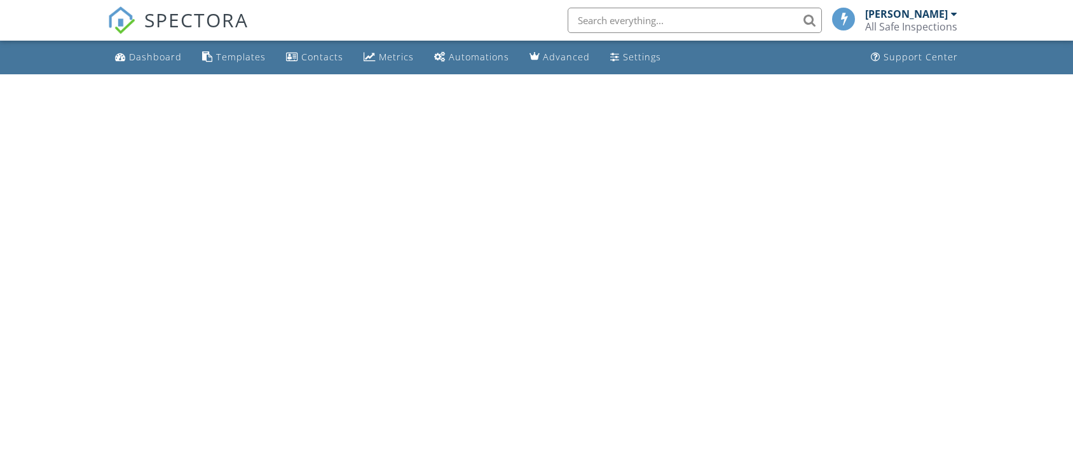 The width and height of the screenshot is (1073, 475). I want to click on div: Metrics, so click(396, 57).